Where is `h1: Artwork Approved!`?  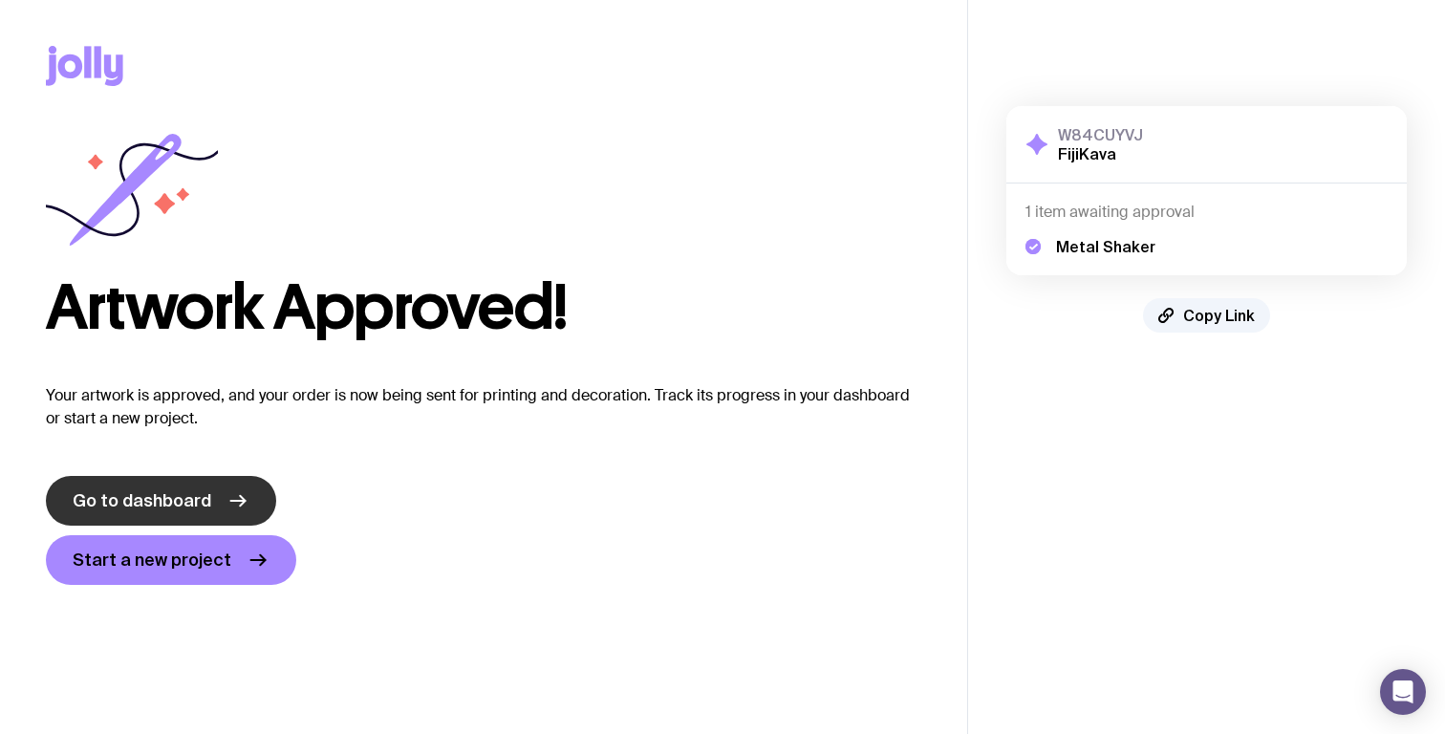
h1: Artwork Approved! is located at coordinates (484, 308).